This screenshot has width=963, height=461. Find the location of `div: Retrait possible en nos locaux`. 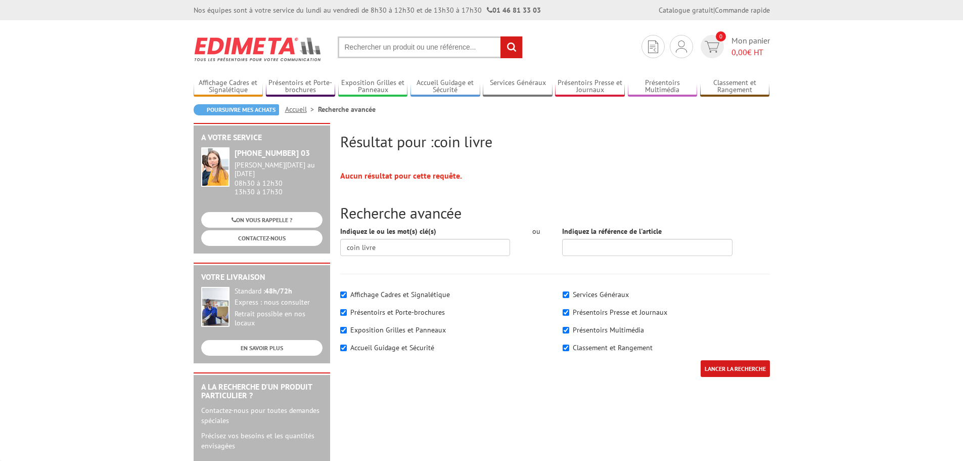

div: Retrait possible en nos locaux is located at coordinates (279, 319).